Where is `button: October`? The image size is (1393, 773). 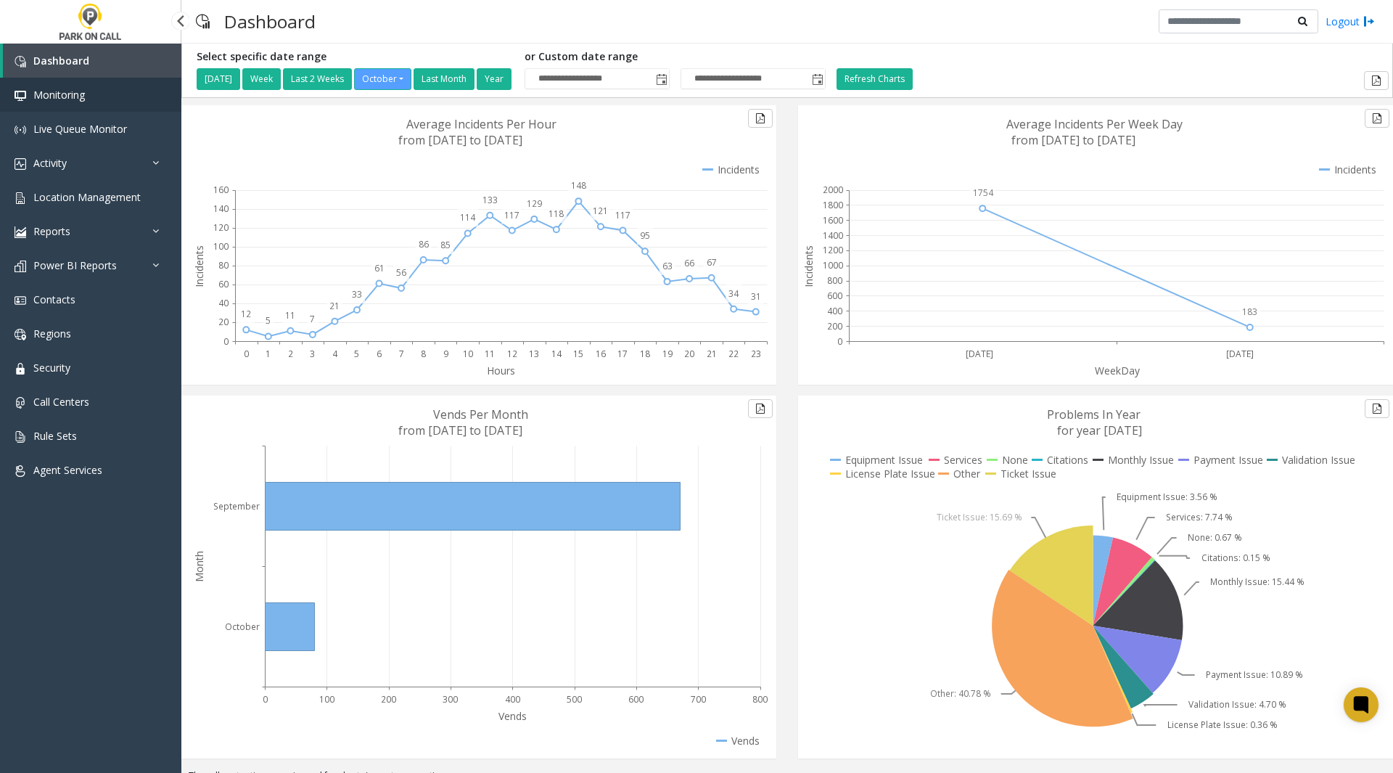
button: October is located at coordinates (382, 79).